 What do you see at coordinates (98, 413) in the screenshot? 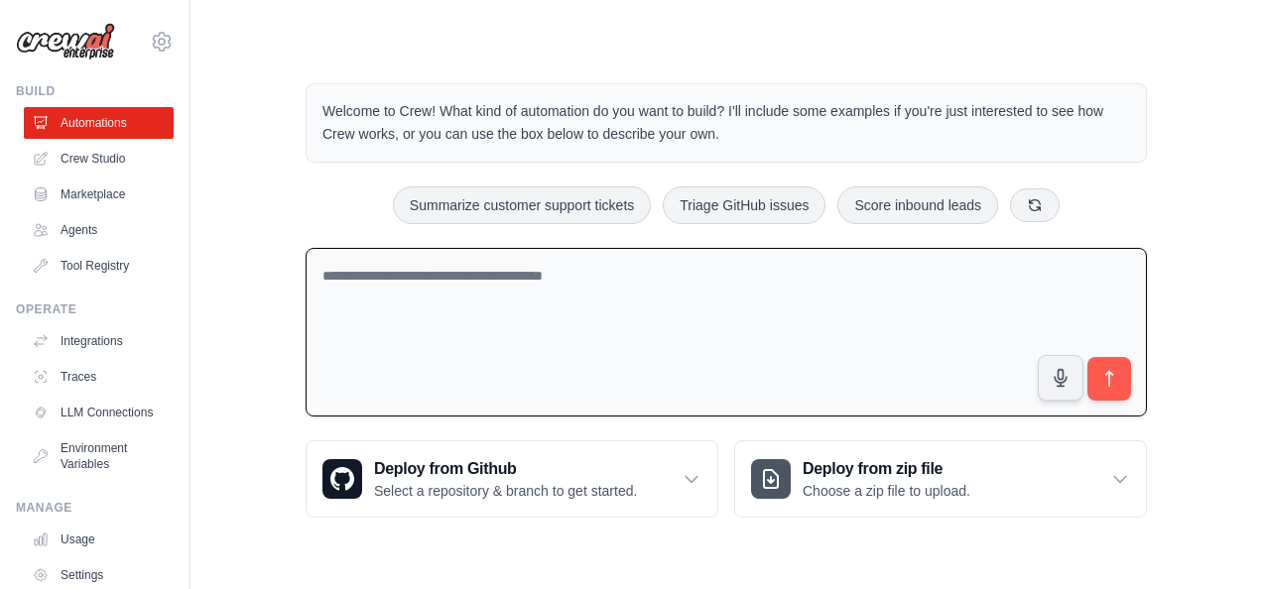
I see `a: LLM Connections` at bounding box center [98, 413].